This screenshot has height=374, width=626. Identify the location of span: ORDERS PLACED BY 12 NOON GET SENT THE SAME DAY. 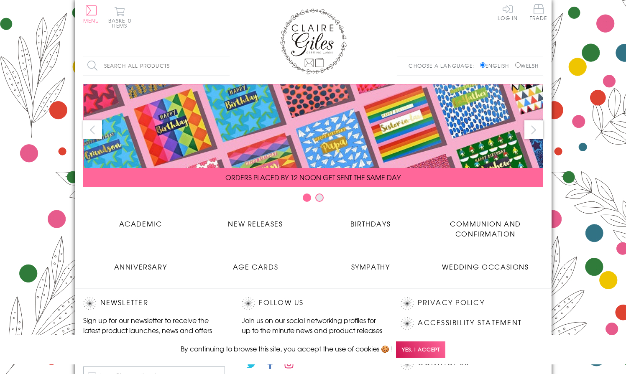
(313, 177).